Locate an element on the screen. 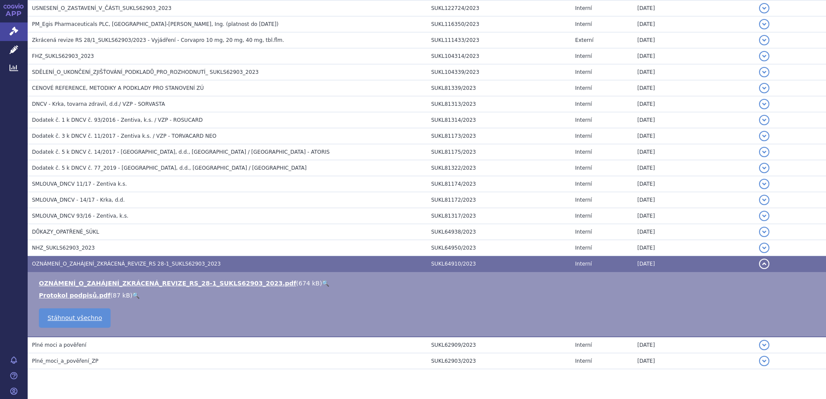  span: DŮKAZY_OPATŘENÉ_SÚKL is located at coordinates (65, 232).